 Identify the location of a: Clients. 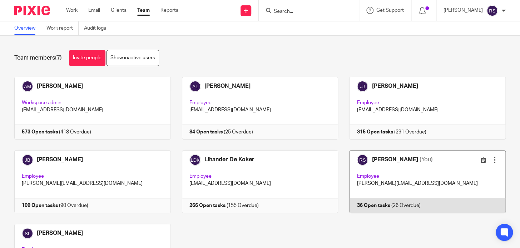
(119, 10).